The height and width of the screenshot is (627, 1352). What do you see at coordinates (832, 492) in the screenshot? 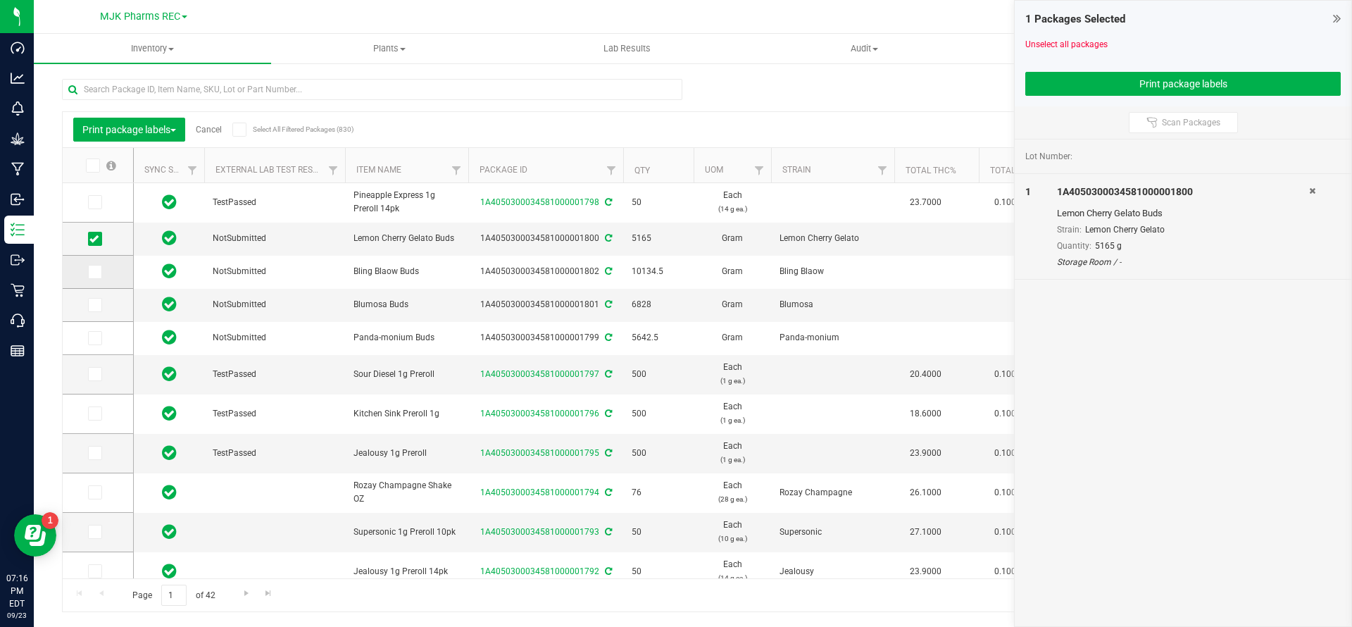
I see `span: Rozay Champagne` at bounding box center [832, 492].